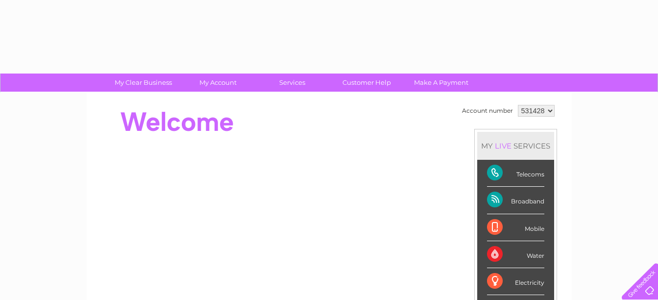  I want to click on td: Account number, so click(487, 111).